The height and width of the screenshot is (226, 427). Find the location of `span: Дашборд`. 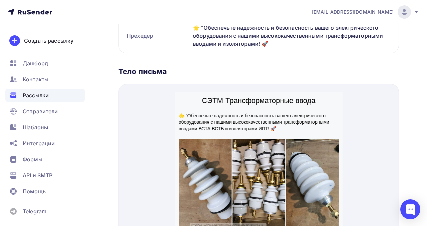

span: Дашборд is located at coordinates (35, 63).